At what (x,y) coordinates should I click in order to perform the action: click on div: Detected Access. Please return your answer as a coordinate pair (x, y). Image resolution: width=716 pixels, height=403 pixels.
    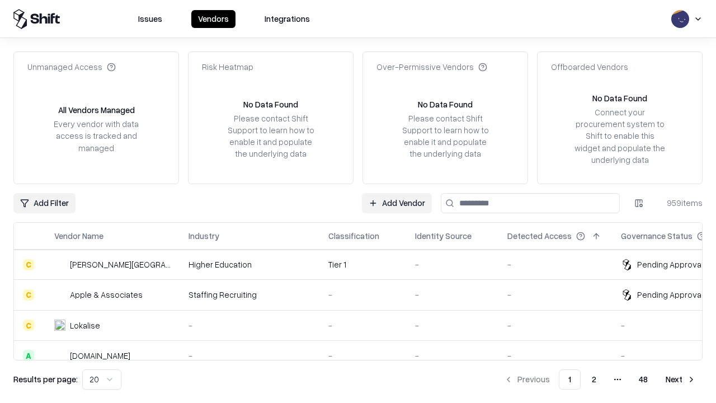
    Looking at the image, I should click on (539, 235).